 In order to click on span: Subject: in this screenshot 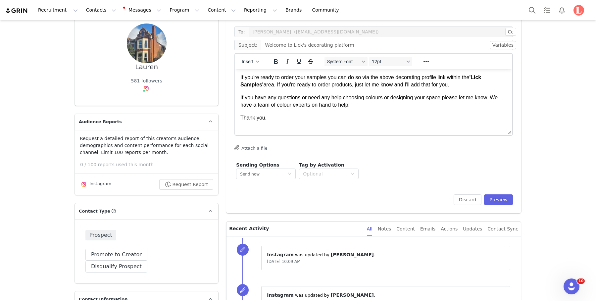, I will do `click(248, 45)`.